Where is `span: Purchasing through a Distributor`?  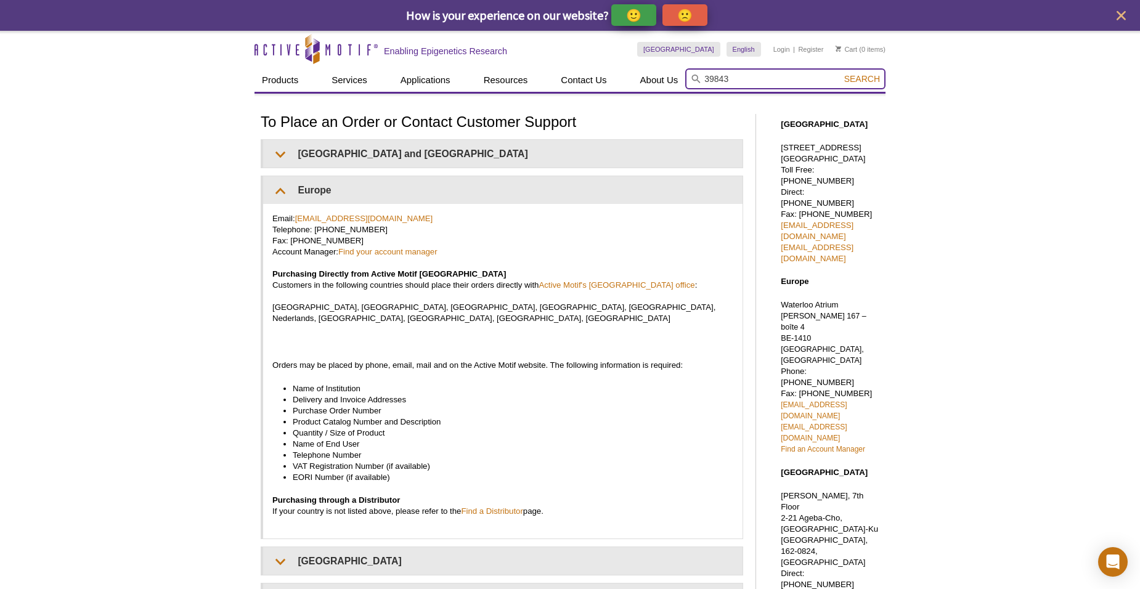
span: Purchasing through a Distributor is located at coordinates (336, 500).